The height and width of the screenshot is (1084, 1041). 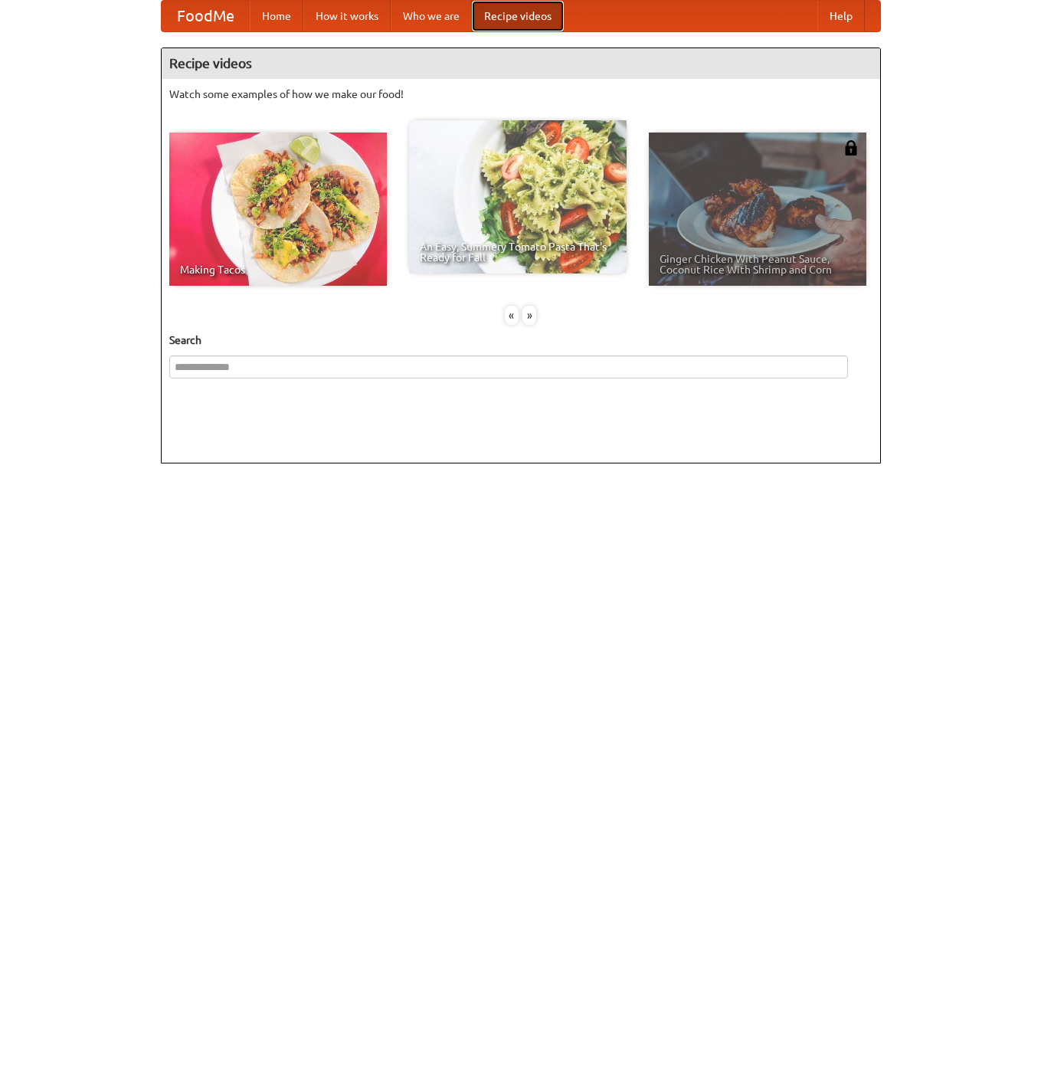 I want to click on a: Help, so click(x=841, y=16).